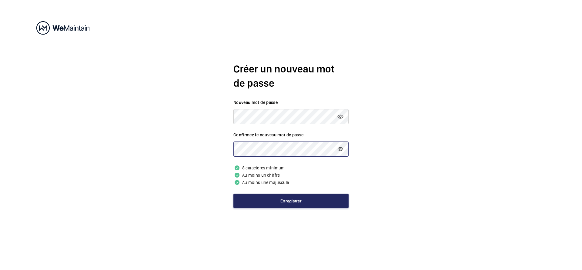 The width and height of the screenshot is (582, 270). What do you see at coordinates (291, 182) in the screenshot?
I see `p: Au moins une majuscule` at bounding box center [291, 182].